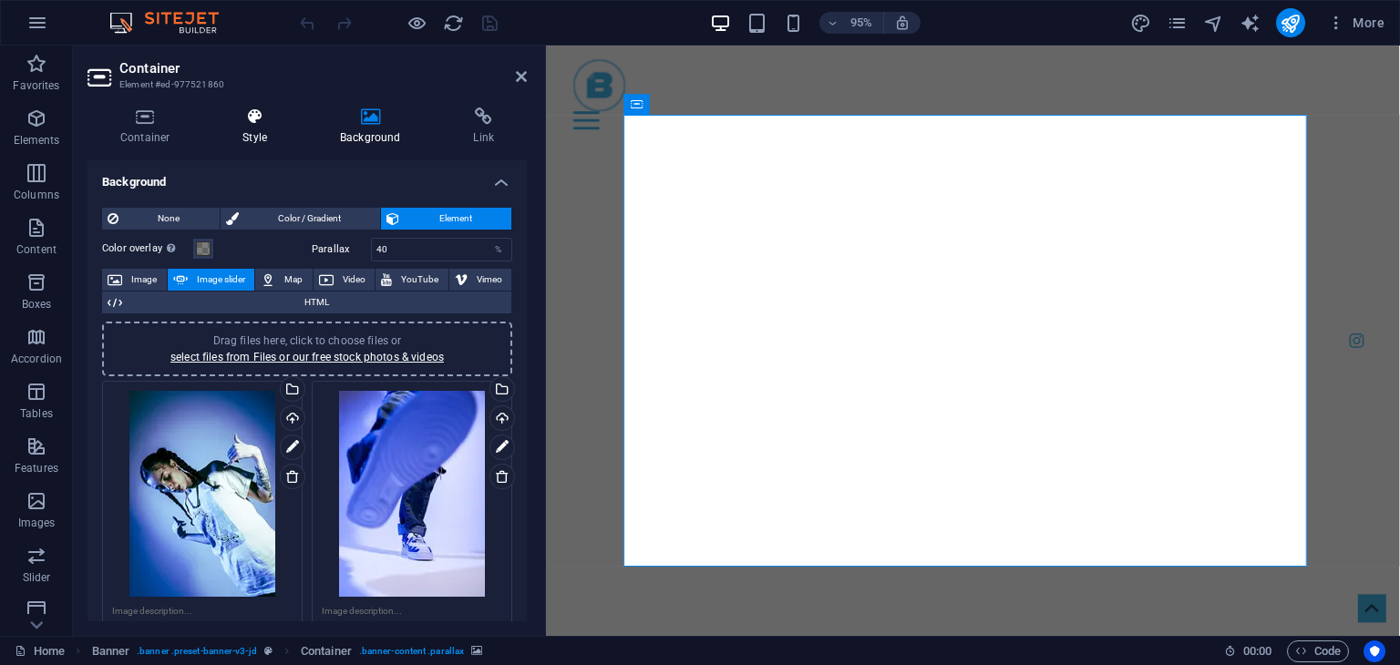 This screenshot has width=1400, height=665. Describe the element at coordinates (489, 280) in the screenshot. I see `span: Vimeo` at that location.